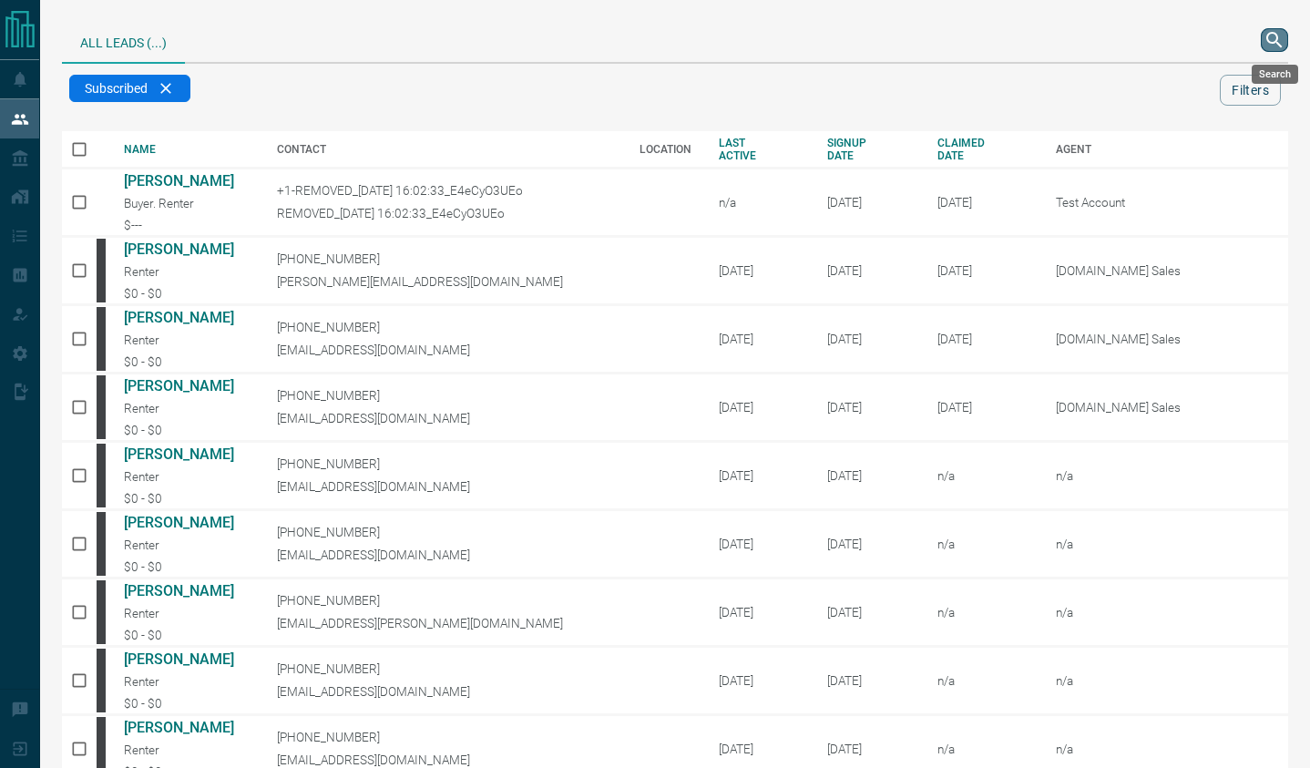  I want to click on div: LOCATION, so click(665, 149).